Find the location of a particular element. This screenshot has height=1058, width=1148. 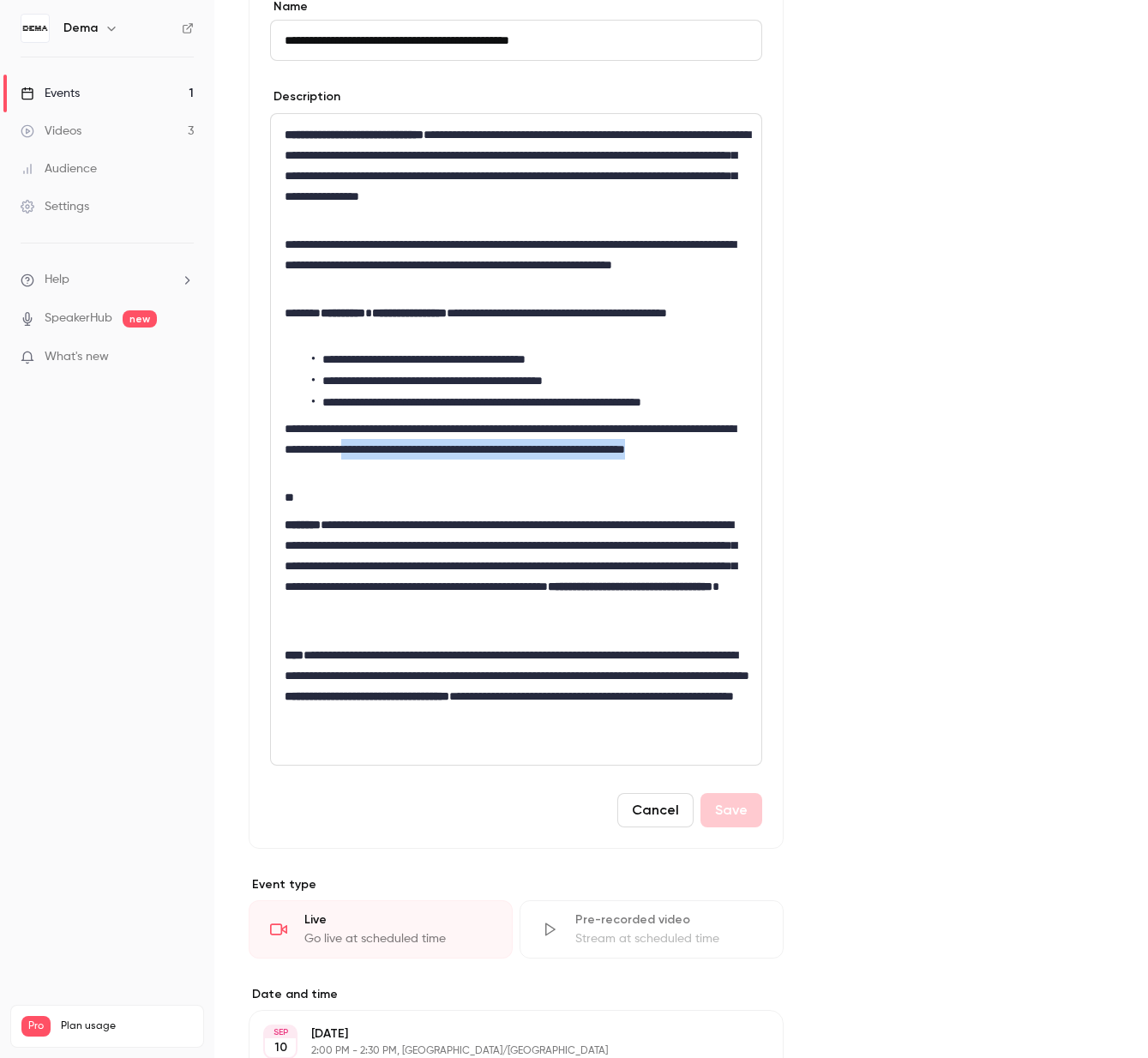

section: description is located at coordinates (516, 439).